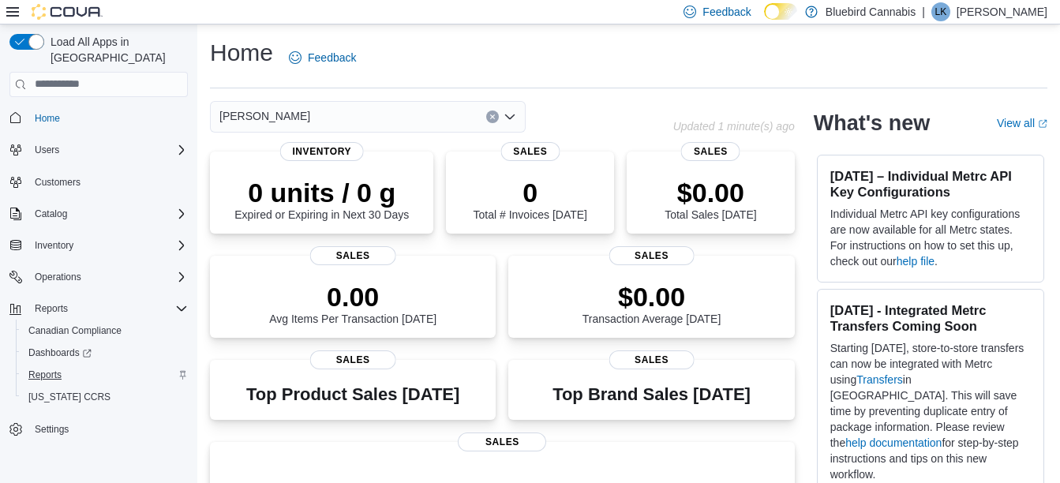 The height and width of the screenshot is (483, 1060). What do you see at coordinates (105, 331) in the screenshot?
I see `button: Canadian Compliance` at bounding box center [105, 331].